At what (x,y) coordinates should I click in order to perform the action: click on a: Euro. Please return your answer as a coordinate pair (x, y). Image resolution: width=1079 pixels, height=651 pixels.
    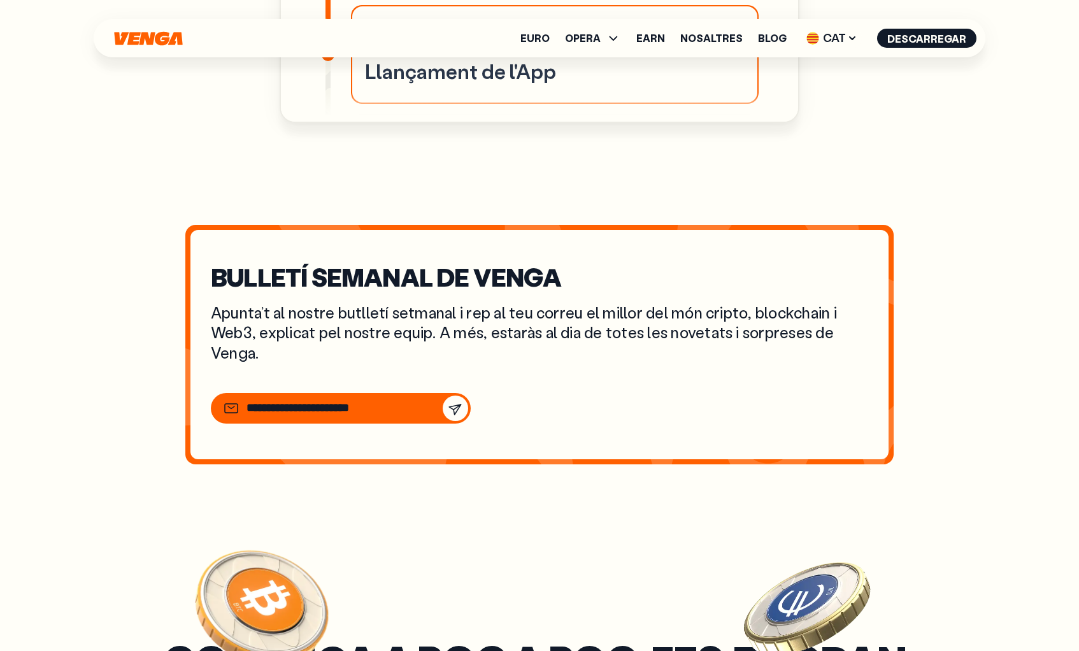
    Looking at the image, I should click on (535, 38).